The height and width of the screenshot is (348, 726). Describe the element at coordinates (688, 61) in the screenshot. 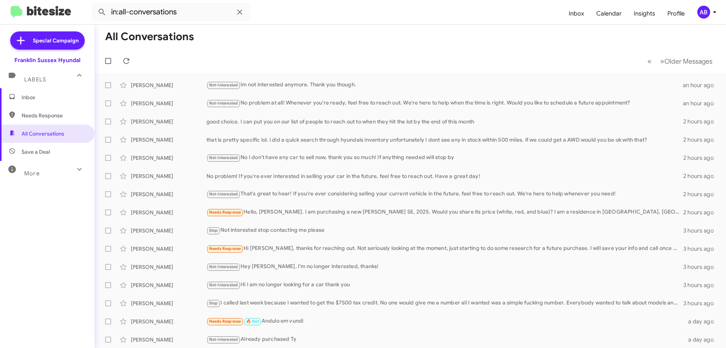

I see `span: Older Messages` at that location.